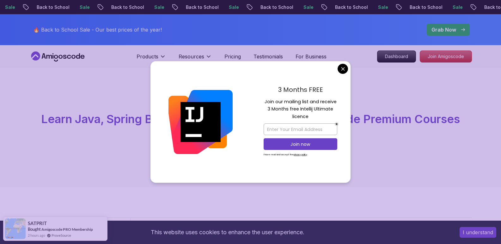  Describe the element at coordinates (250, 119) in the screenshot. I see `span: Learn Java, Spring Boot, DevOps & More with Amigoscode Premium Courses` at that location.